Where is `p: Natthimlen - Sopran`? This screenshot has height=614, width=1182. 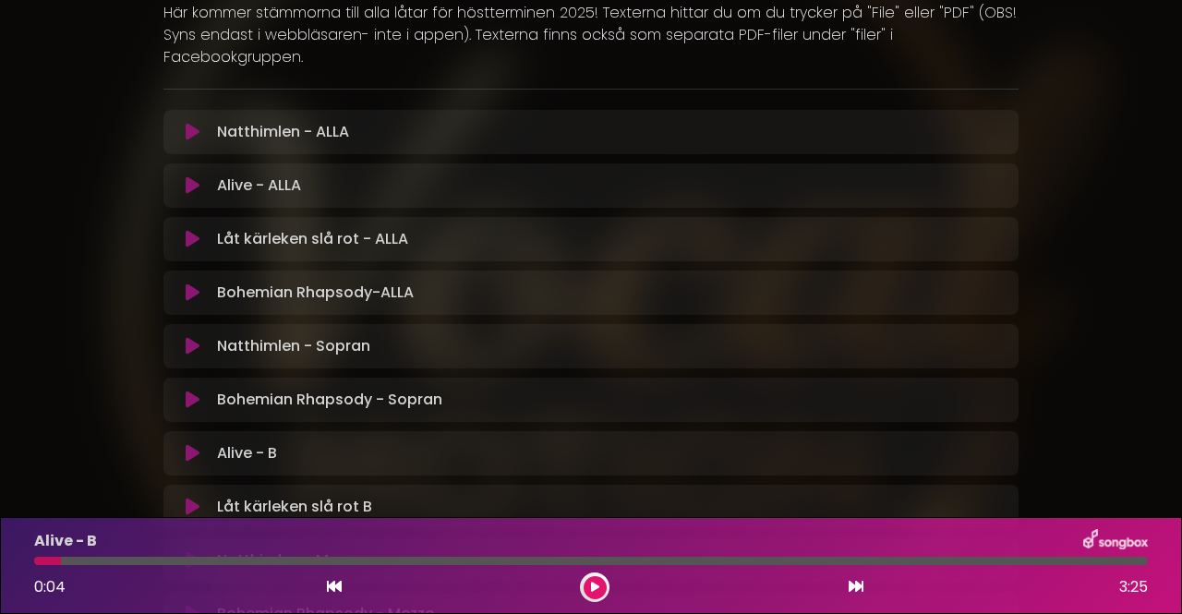
p: Natthimlen - Sopran is located at coordinates (294, 346).